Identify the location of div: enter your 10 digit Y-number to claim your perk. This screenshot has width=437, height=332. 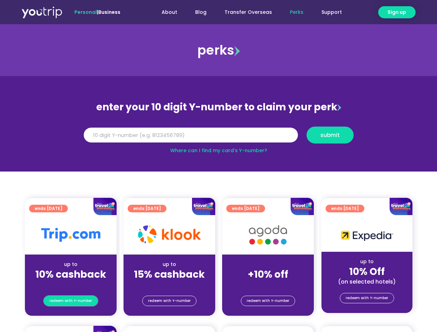
(219, 107).